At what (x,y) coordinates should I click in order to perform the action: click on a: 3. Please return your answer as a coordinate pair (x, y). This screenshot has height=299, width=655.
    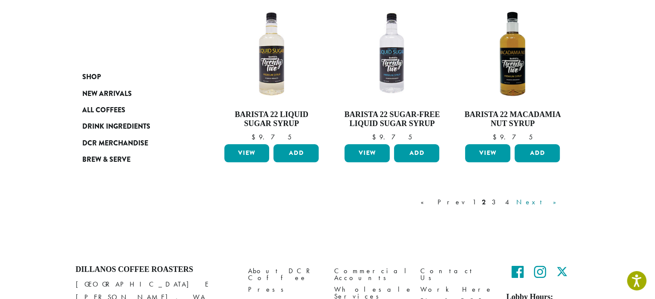
    Looking at the image, I should click on (495, 202).